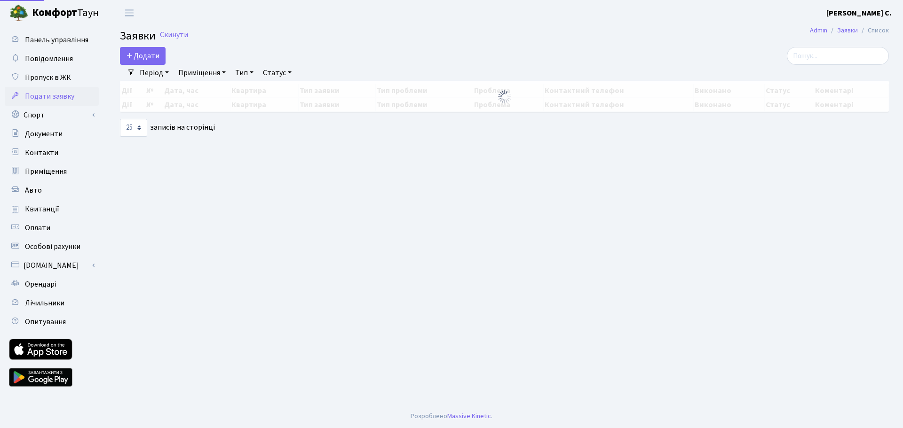  Describe the element at coordinates (48, 78) in the screenshot. I see `span: Пропуск в ЖК` at that location.